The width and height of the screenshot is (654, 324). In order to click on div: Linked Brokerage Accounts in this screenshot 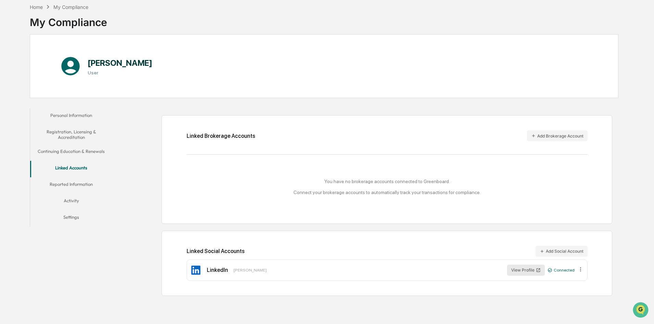, I will do `click(221, 136)`.